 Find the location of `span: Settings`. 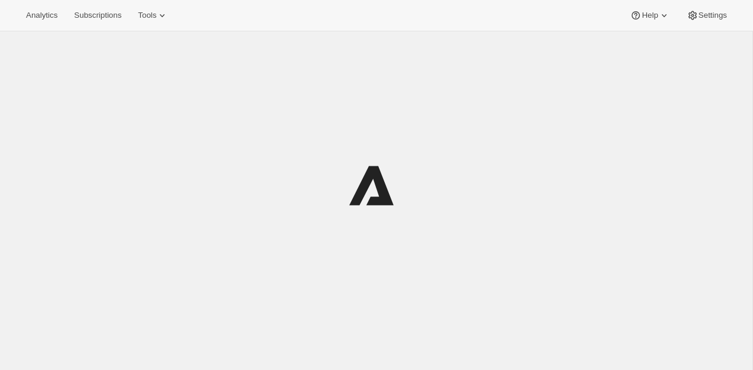

span: Settings is located at coordinates (713, 15).